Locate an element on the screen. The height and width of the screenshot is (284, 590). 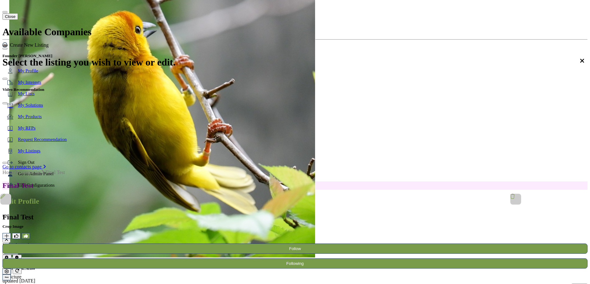
button: Edit company is located at coordinates (6, 271).